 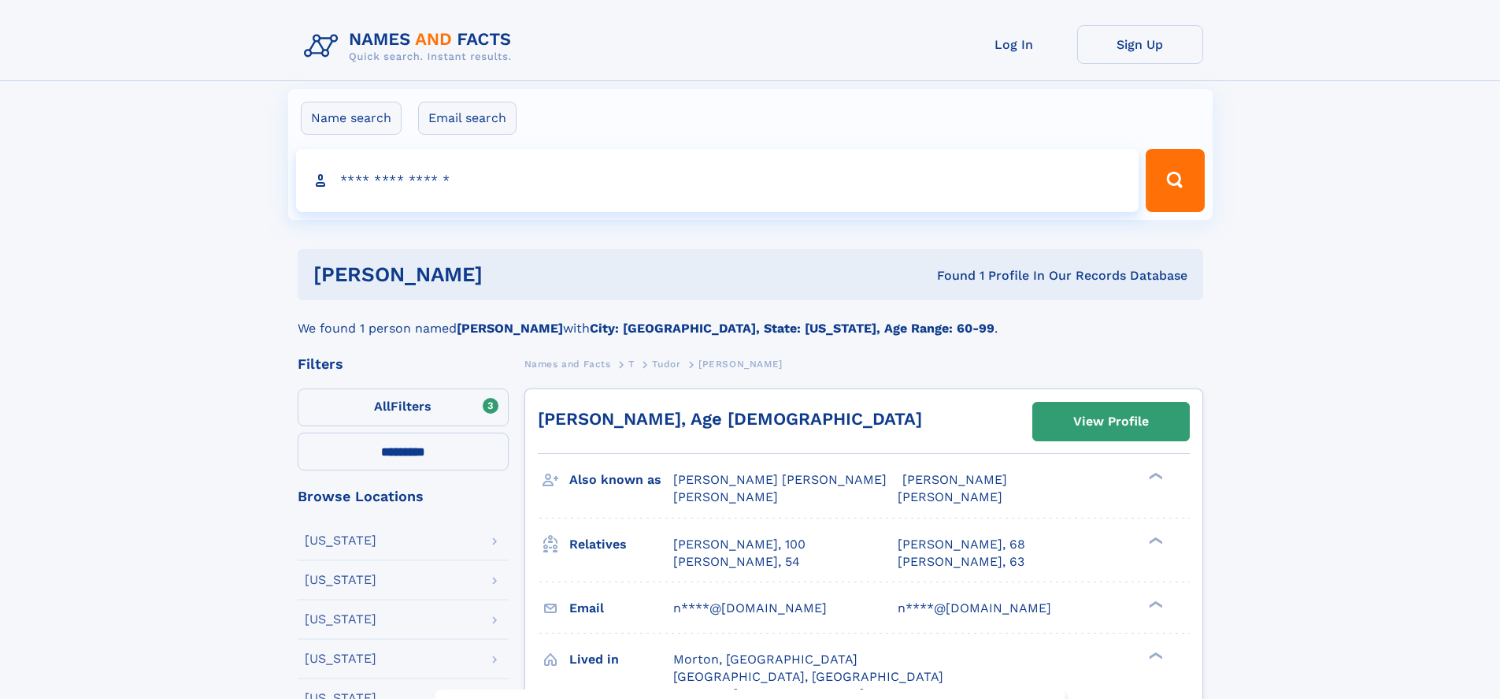 What do you see at coordinates (568, 363) in the screenshot?
I see `a: Names and Facts` at bounding box center [568, 363].